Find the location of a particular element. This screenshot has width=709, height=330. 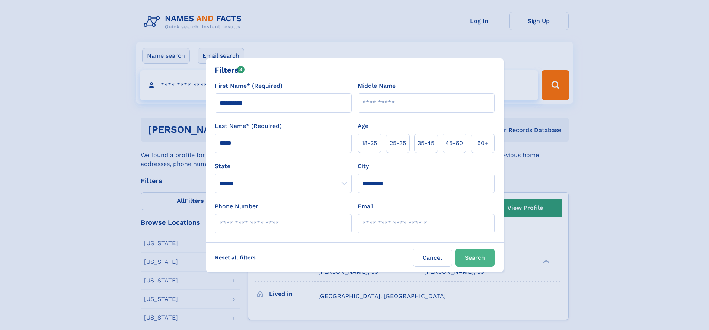

label: City is located at coordinates (363, 166).